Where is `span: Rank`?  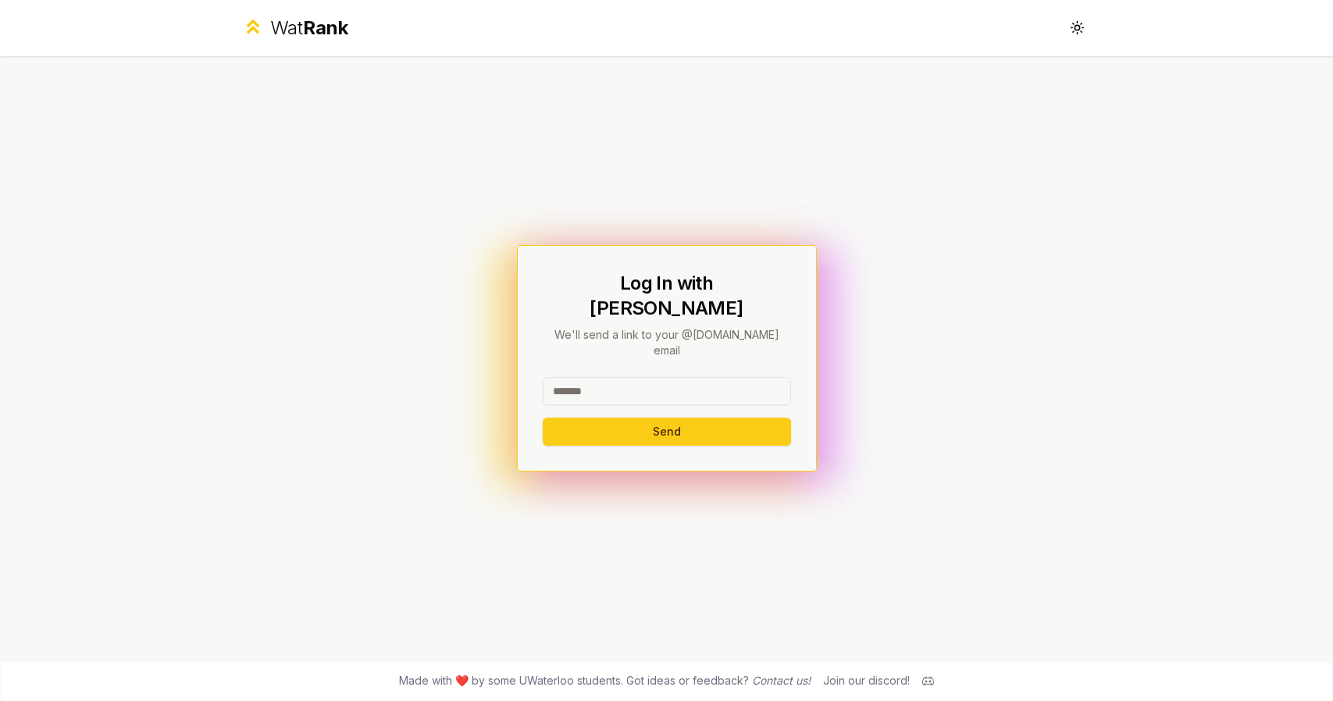
span: Rank is located at coordinates (326, 27).